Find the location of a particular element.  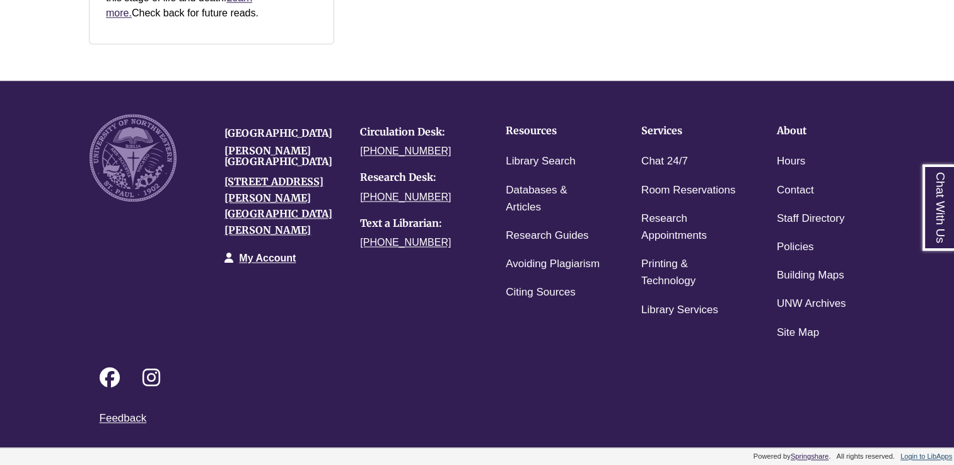

img: UNW seal is located at coordinates (133, 158).